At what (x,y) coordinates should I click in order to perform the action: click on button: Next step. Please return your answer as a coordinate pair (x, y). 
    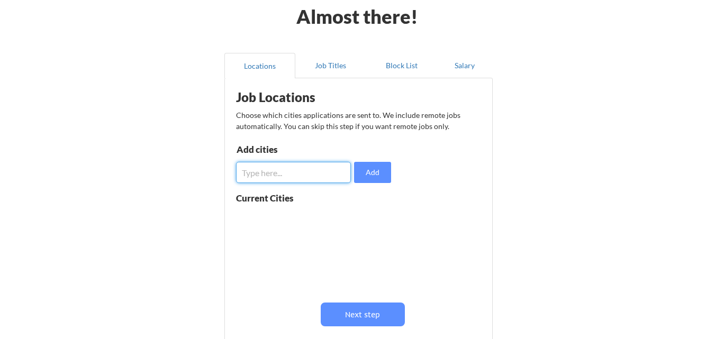
    Looking at the image, I should click on (363, 315).